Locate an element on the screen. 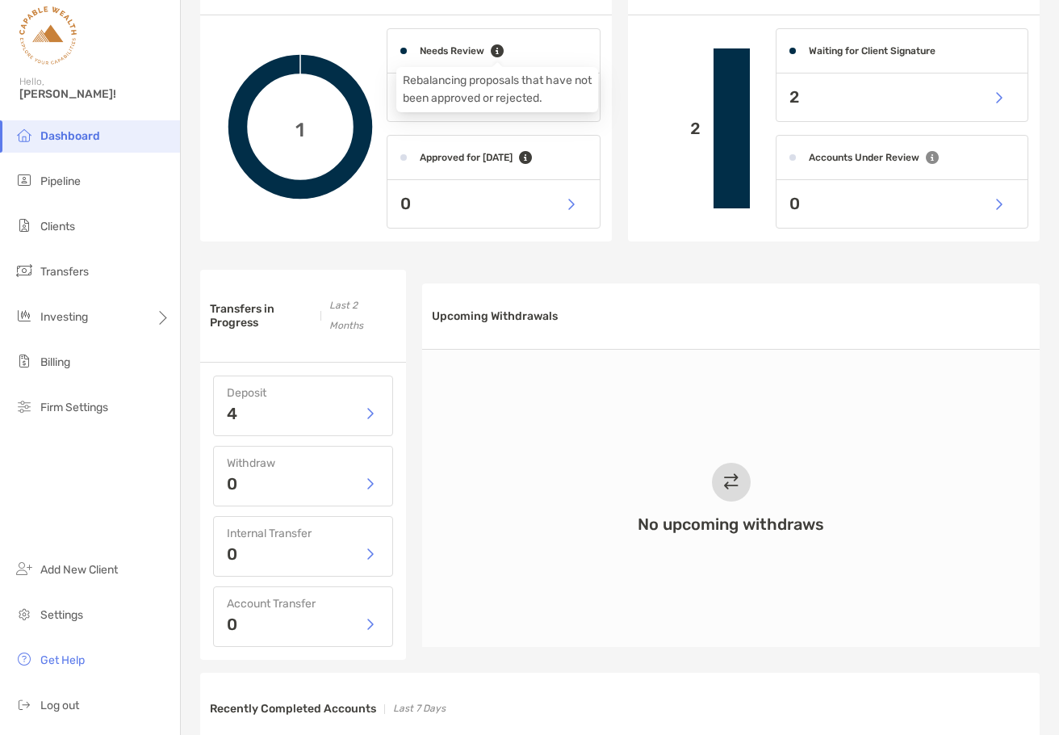 The height and width of the screenshot is (735, 1059). div: Rebalancing proposals that have not been approved or rejected. is located at coordinates (497, 90).